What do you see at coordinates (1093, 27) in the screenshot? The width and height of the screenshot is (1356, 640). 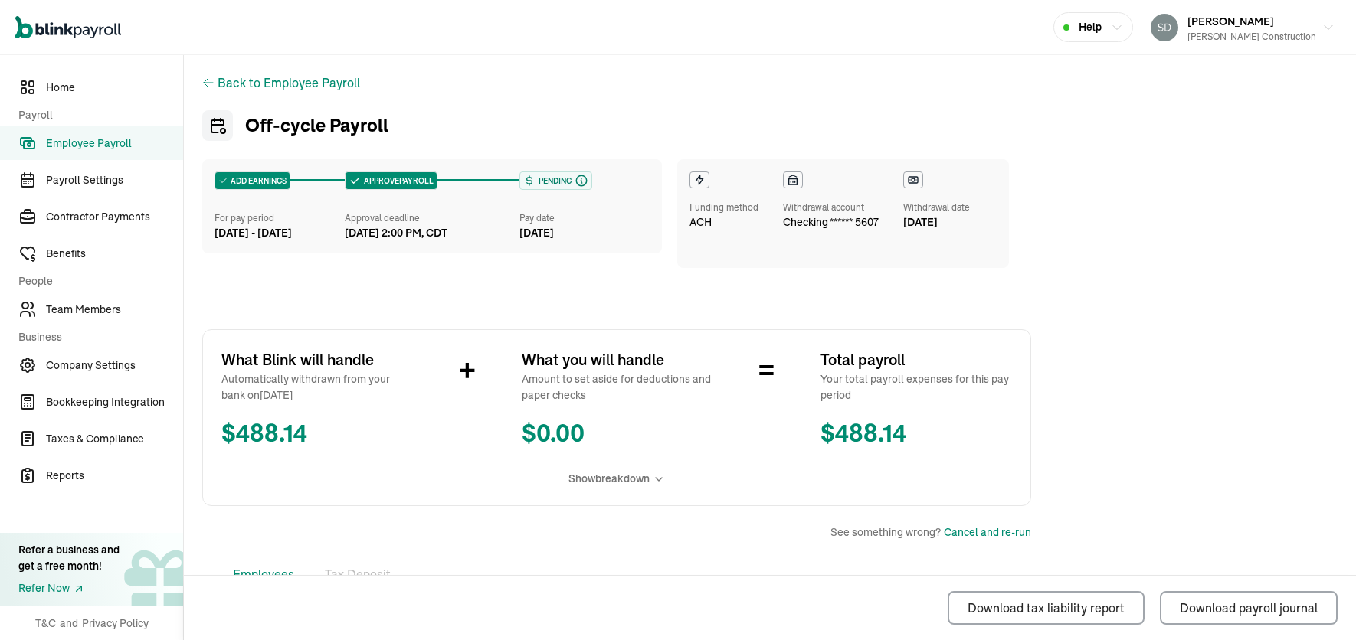 I see `button: Help` at bounding box center [1093, 27].